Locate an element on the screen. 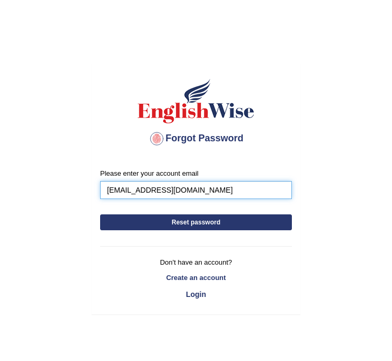 This screenshot has width=392, height=361. p: Don't have an account? is located at coordinates (196, 262).